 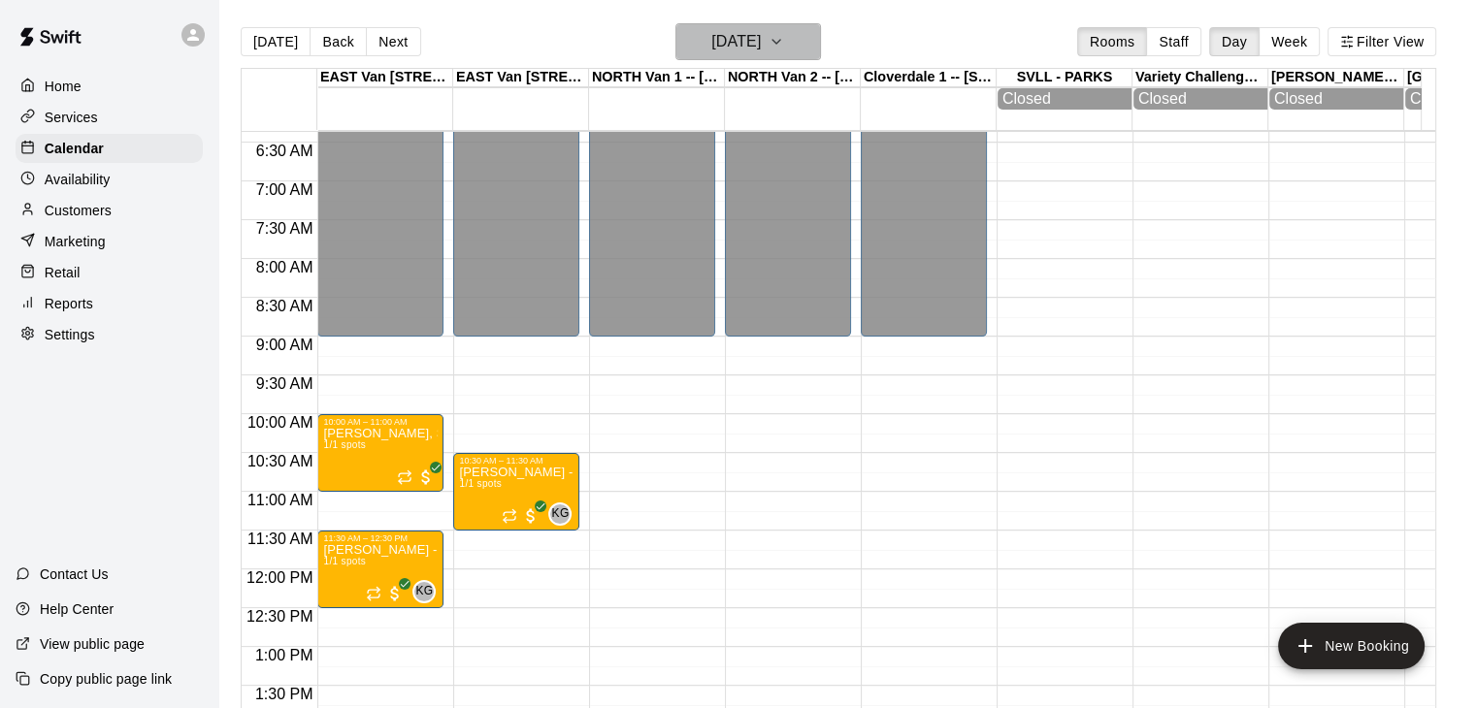 What do you see at coordinates (284, 345) in the screenshot?
I see `span: 9:00 AM` at bounding box center [284, 345].